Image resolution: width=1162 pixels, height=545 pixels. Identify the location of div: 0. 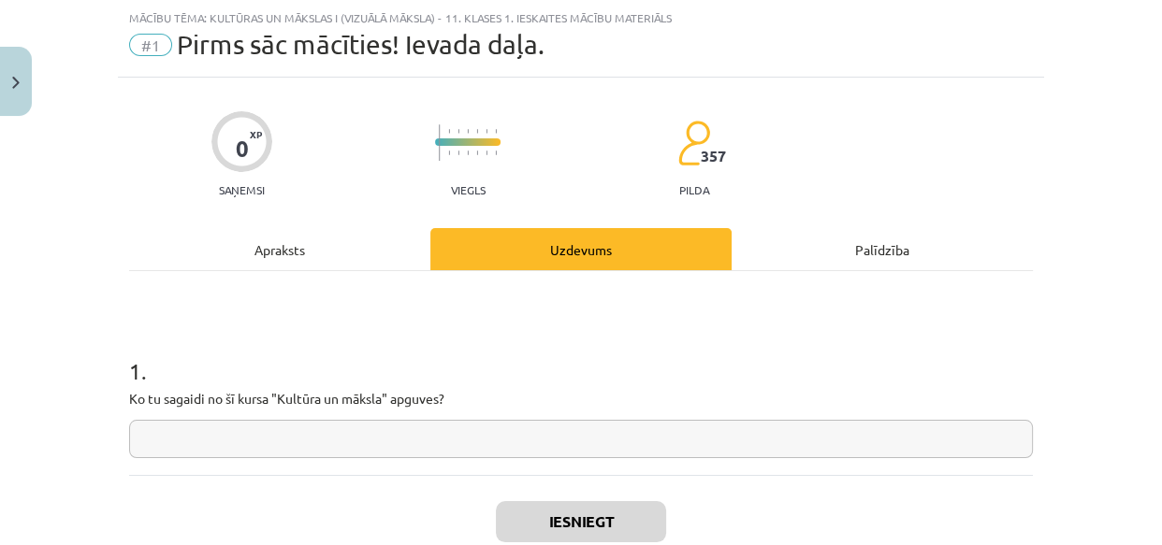
(242, 149).